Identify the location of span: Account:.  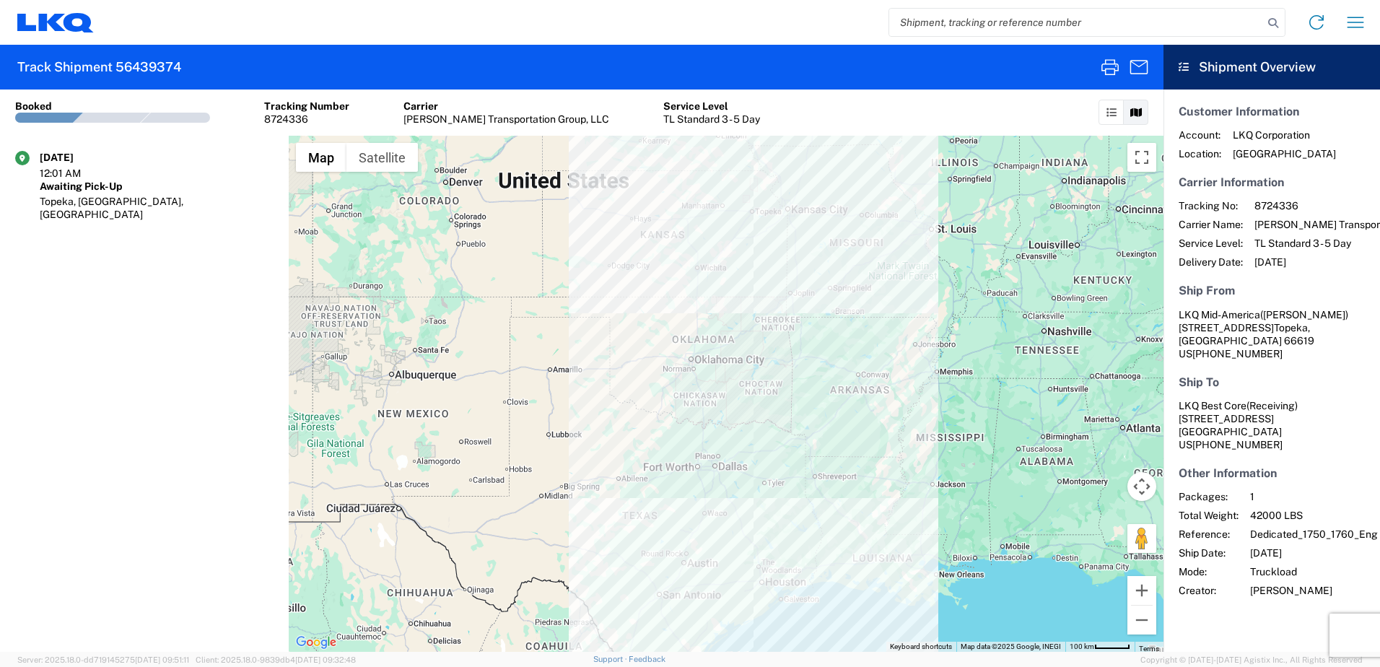
(1199, 135).